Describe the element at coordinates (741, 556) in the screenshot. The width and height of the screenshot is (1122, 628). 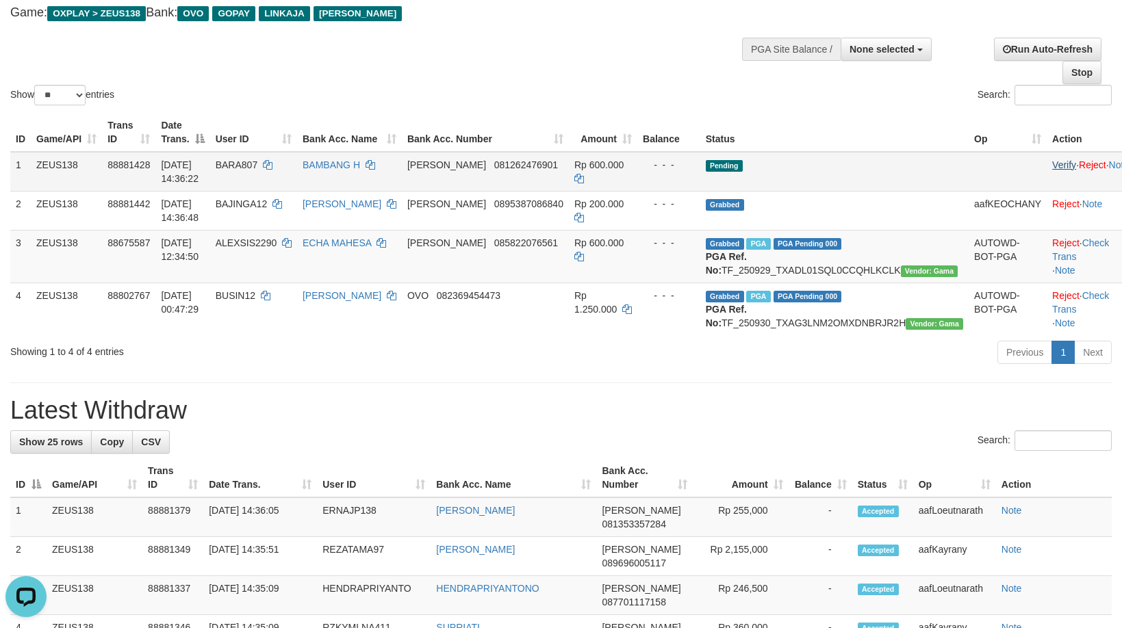
I see `td: Rp 2,155,000` at that location.